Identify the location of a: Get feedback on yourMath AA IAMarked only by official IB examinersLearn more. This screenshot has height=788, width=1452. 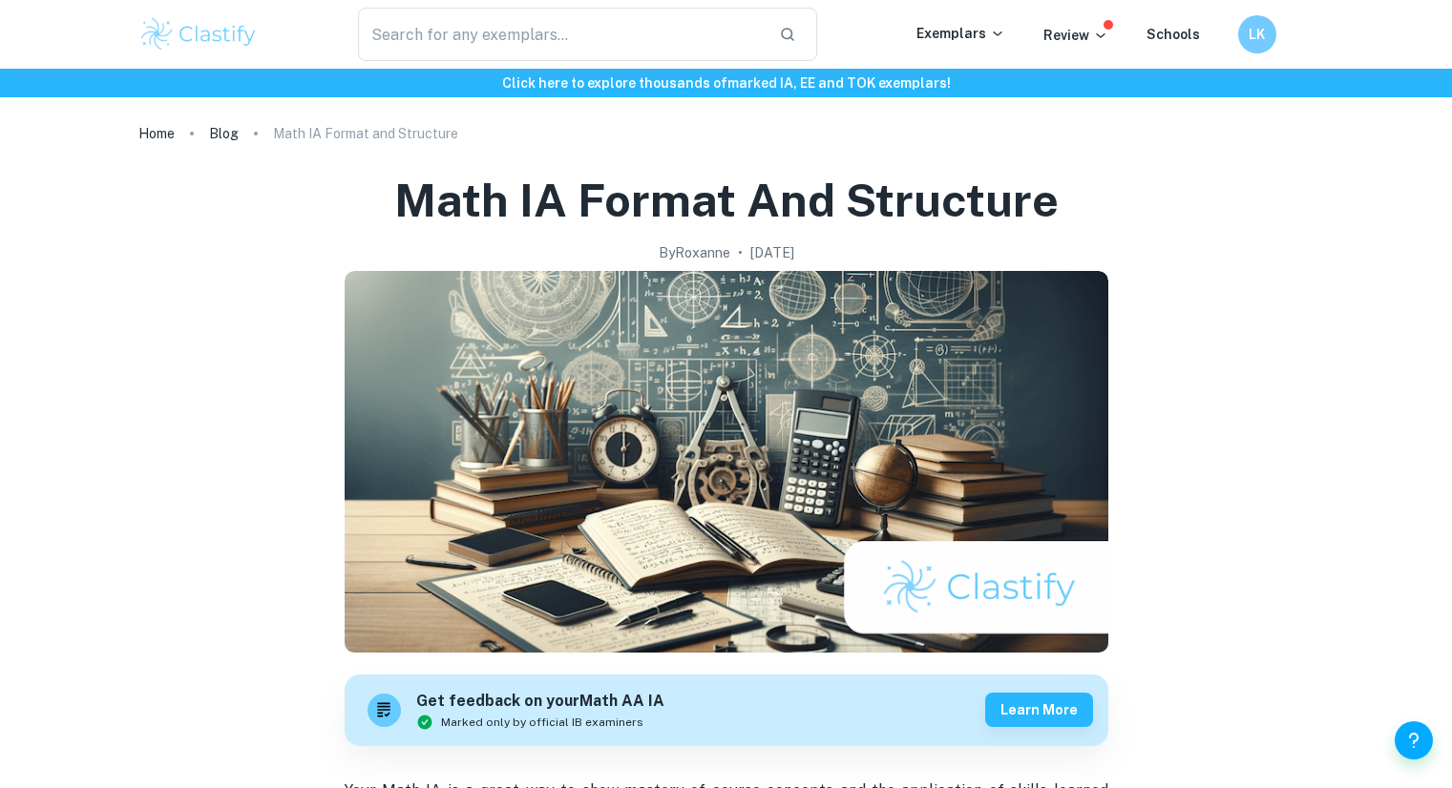
(726, 710).